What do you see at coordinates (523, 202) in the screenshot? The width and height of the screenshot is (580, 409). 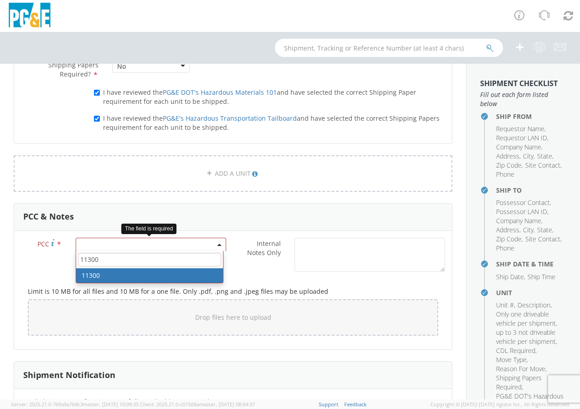 I see `span: Possessor Contact` at bounding box center [523, 202].